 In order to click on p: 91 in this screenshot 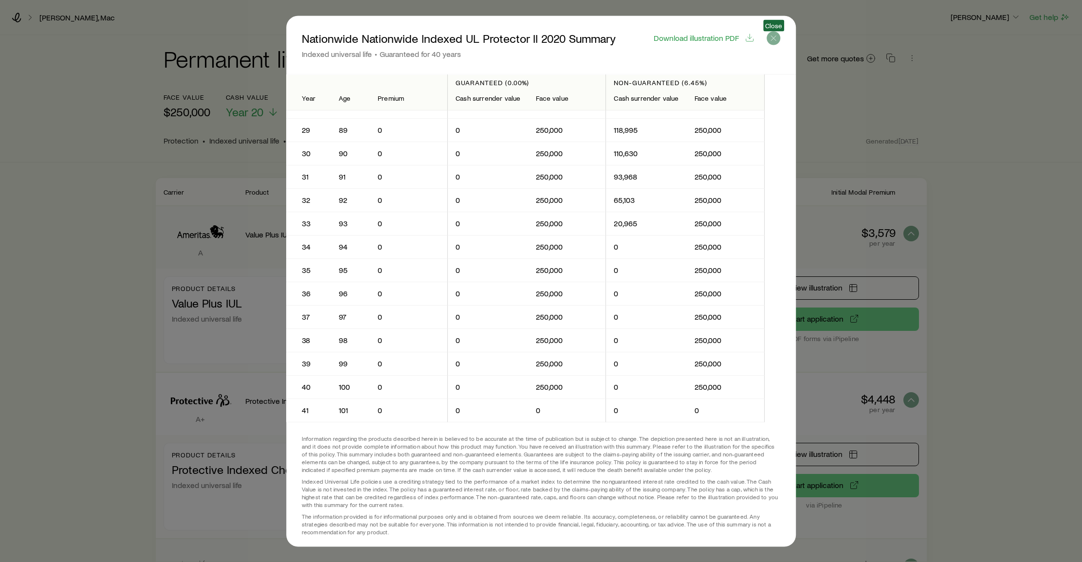, I will do `click(350, 177)`.